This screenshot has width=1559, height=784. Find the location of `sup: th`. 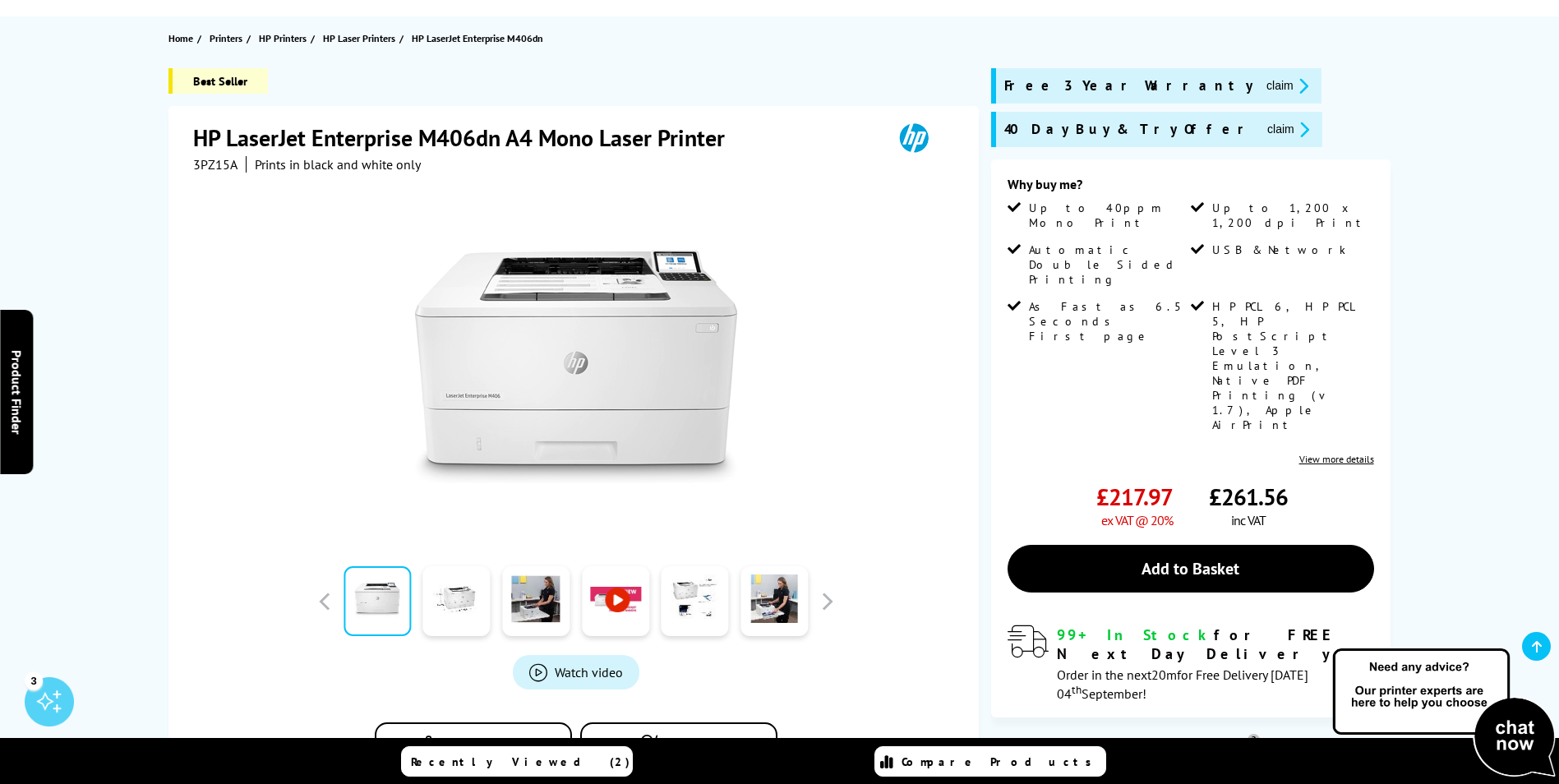

sup: th is located at coordinates (1076, 689).